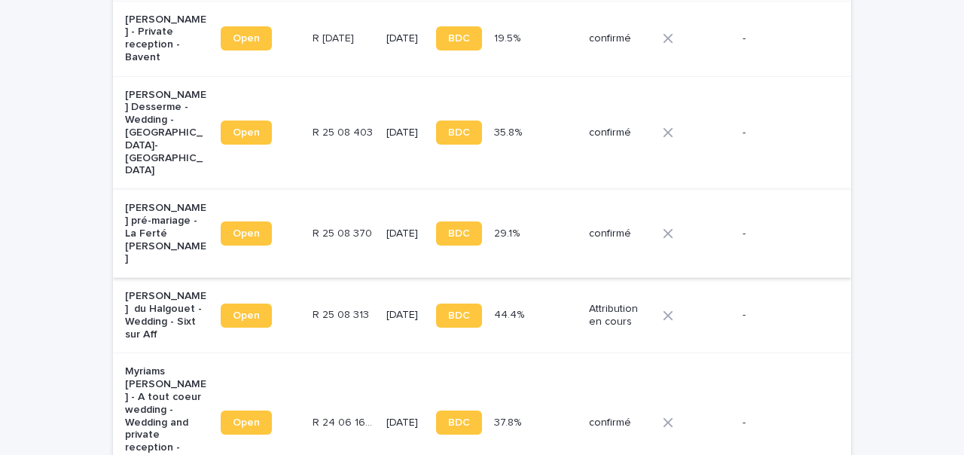 The image size is (964, 455). I want to click on p: R 25 07 2050, so click(335, 37).